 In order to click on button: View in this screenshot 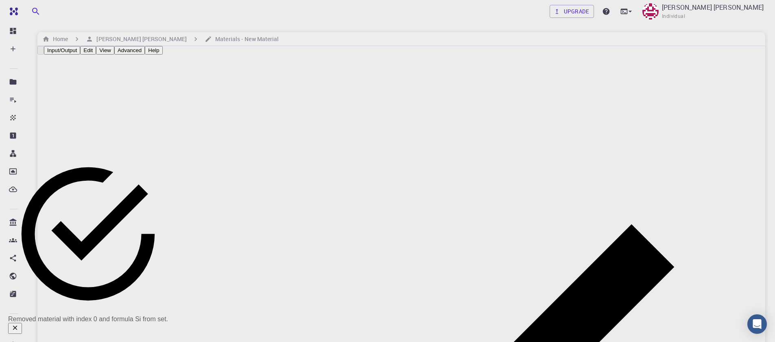, I will do `click(105, 50)`.